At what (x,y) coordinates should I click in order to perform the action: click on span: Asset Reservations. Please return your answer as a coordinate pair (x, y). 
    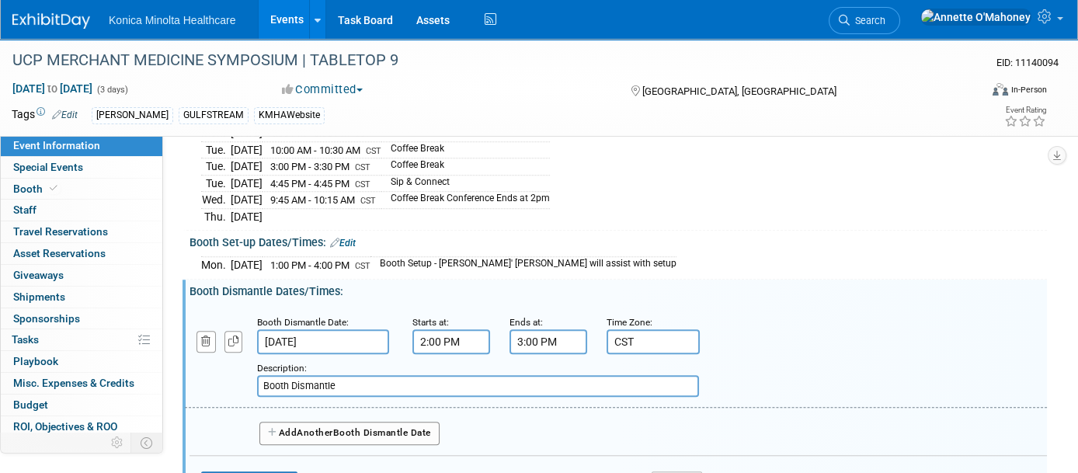
    Looking at the image, I should click on (59, 253).